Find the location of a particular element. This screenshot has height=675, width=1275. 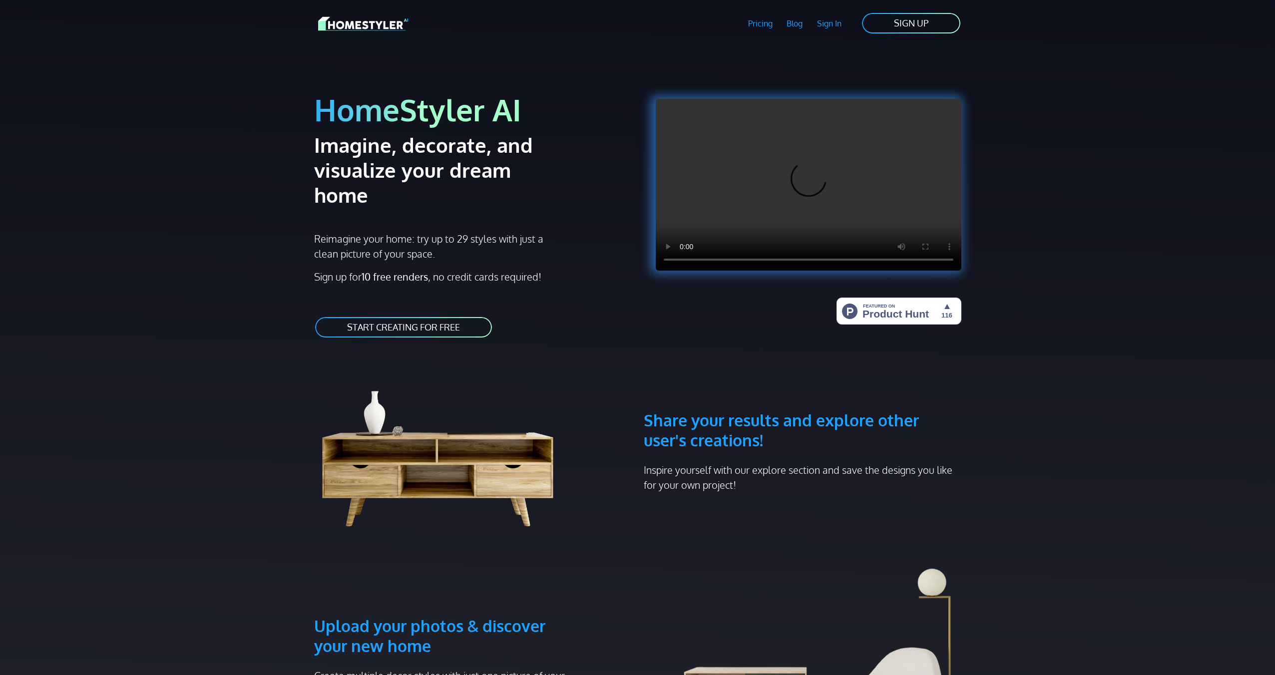

strong: 10 free renders is located at coordinates (395, 277).